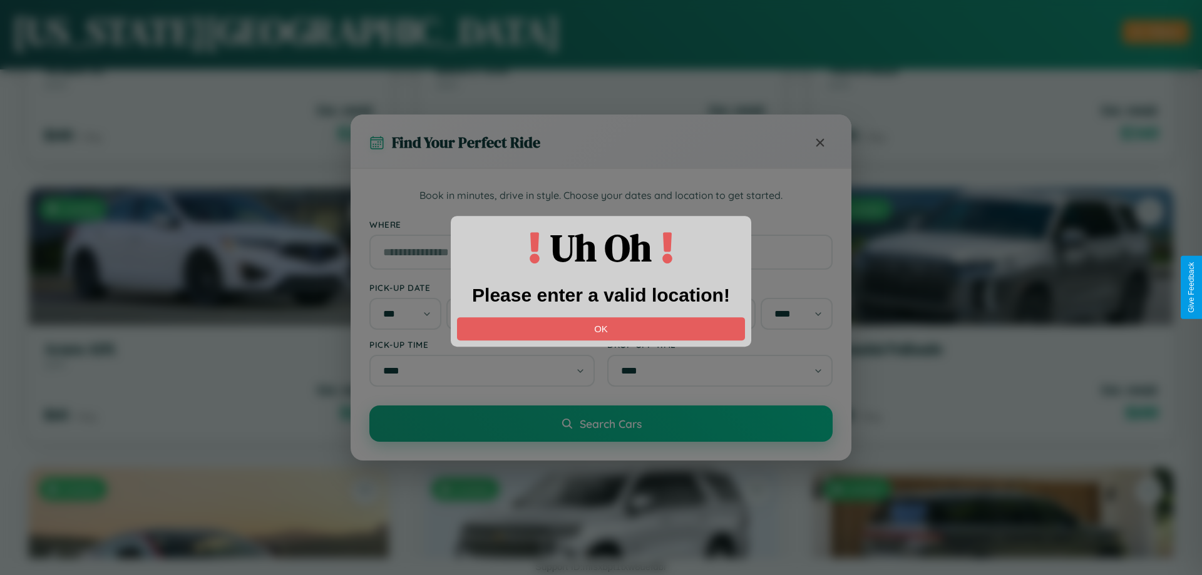 Image resolution: width=1202 pixels, height=575 pixels. Describe the element at coordinates (601, 196) in the screenshot. I see `p: Book in minutes, drive in style. Choose your dates and location to get started.` at that location.